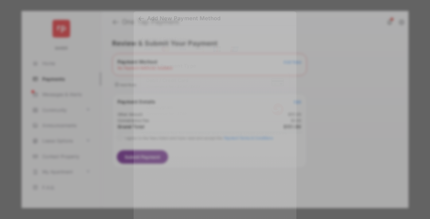 The image size is (430, 219). What do you see at coordinates (173, 87) in the screenshot?
I see `div: Convenience fee - $4.95 / $4.53` at bounding box center [173, 87].